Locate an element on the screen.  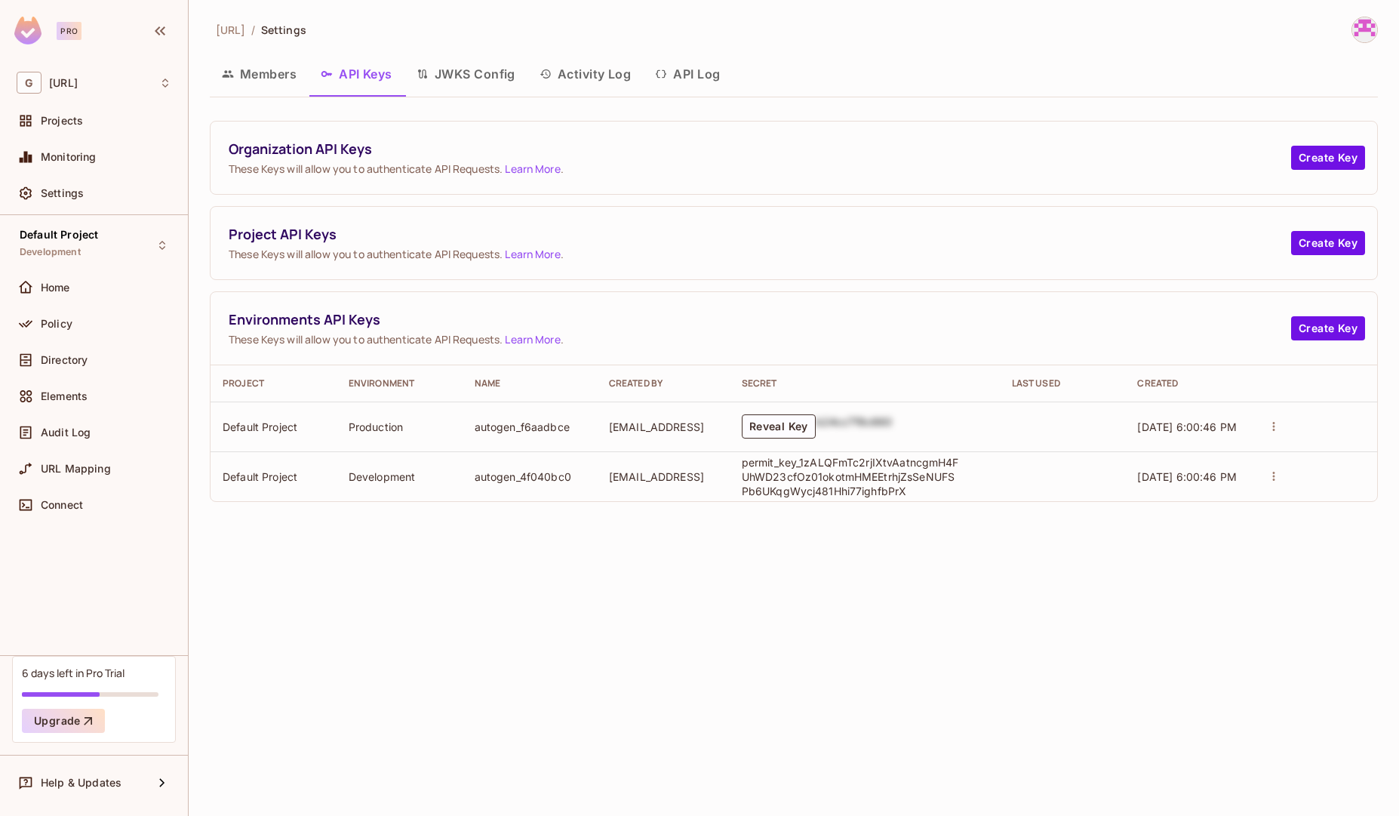
span: Projects is located at coordinates (62, 121).